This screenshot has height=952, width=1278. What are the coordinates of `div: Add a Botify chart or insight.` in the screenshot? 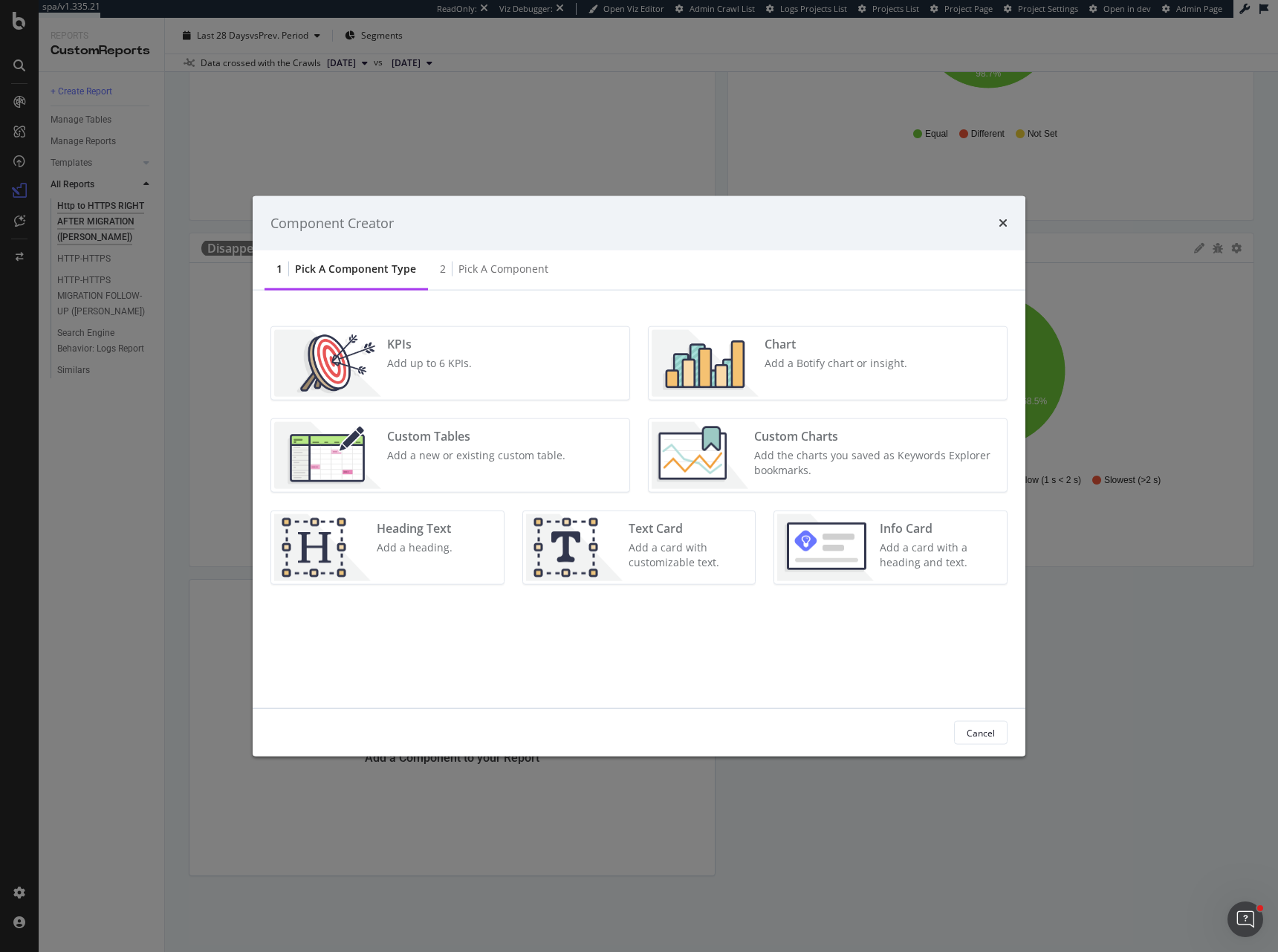 It's located at (836, 364).